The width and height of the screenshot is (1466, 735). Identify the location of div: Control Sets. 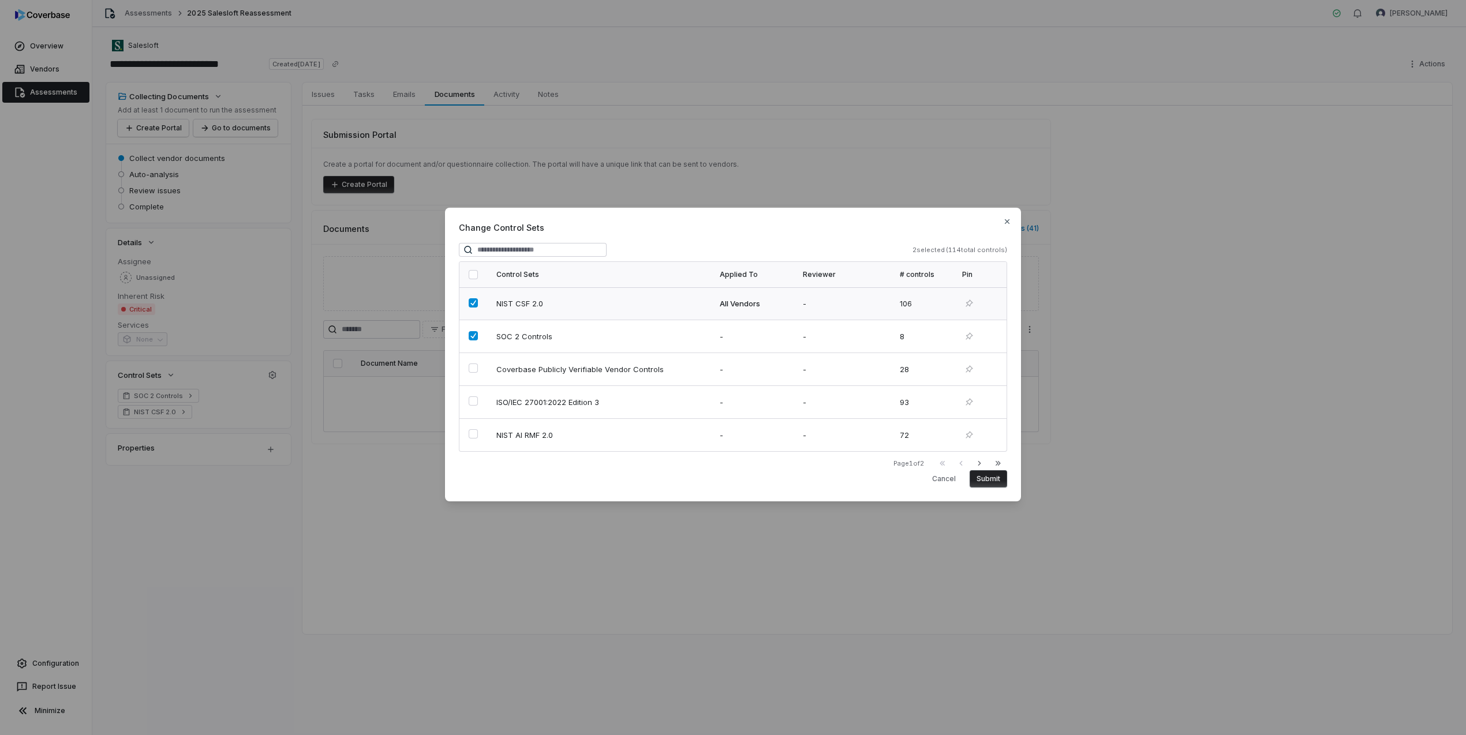
(599, 275).